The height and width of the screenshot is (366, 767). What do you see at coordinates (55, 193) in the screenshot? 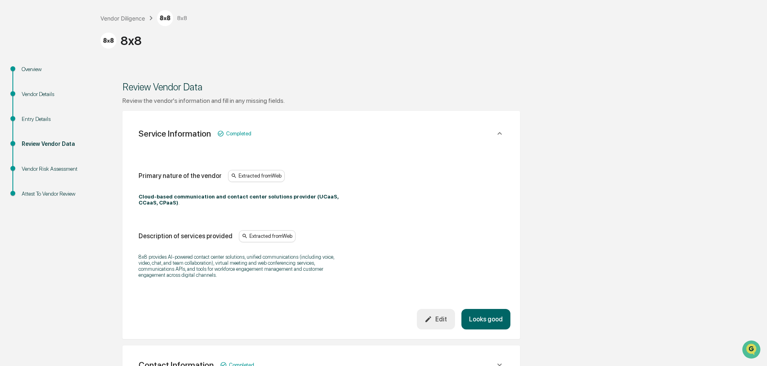
I see `div: Attest To Vendor Review` at bounding box center [55, 193].